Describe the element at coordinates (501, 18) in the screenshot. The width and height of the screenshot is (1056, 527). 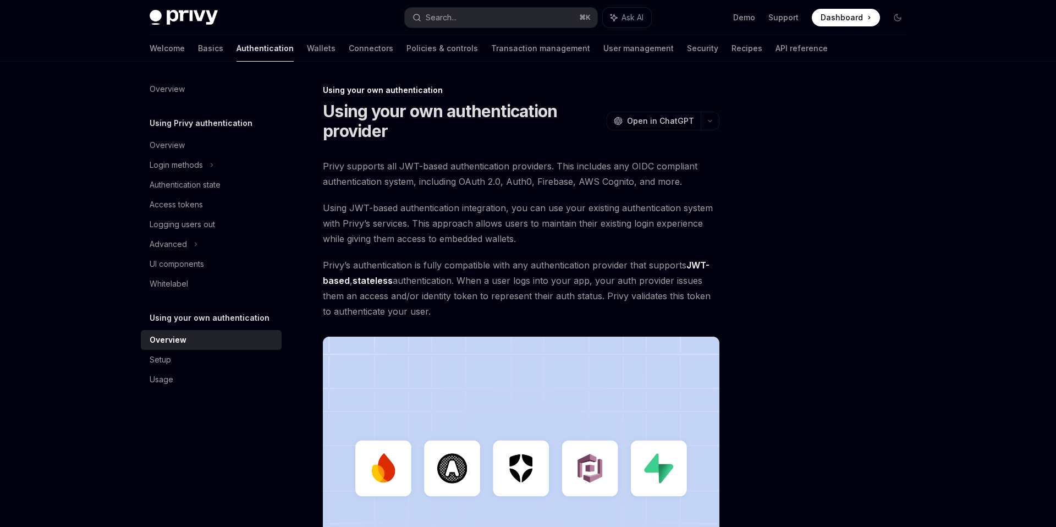
I see `button: Search...⌘K` at that location.